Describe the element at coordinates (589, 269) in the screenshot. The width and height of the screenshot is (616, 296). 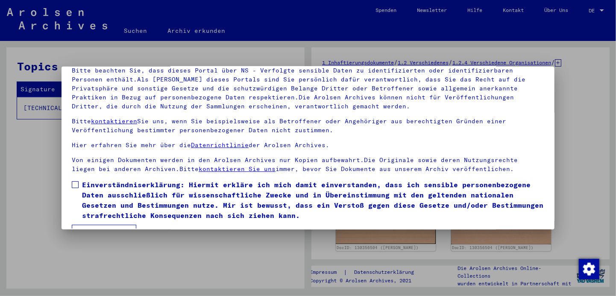
I see `img: Change consent` at that location.